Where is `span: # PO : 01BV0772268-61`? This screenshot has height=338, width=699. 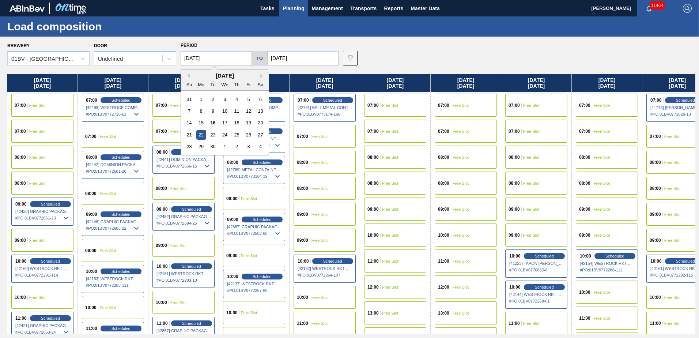 span: # PO : 01BV0772268-61 is located at coordinates (537, 301).